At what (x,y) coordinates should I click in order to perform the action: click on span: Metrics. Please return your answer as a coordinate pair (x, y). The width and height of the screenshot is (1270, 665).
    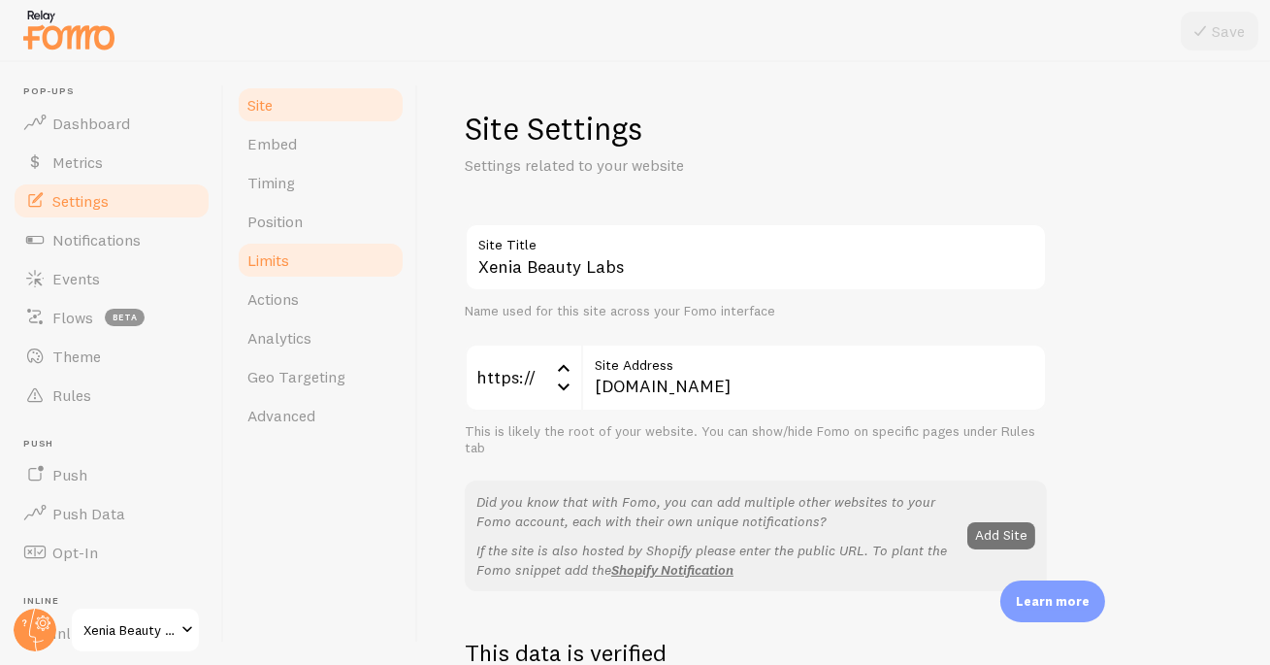
    Looking at the image, I should click on (78, 162).